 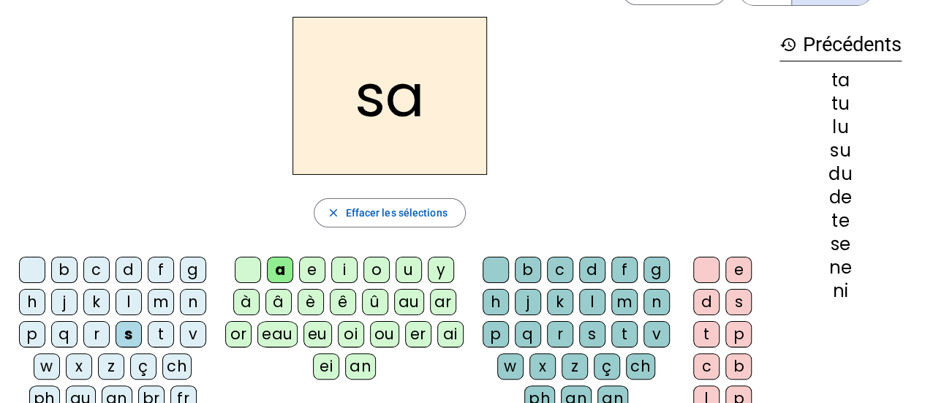 What do you see at coordinates (360, 366) in the screenshot?
I see `div: an` at bounding box center [360, 366].